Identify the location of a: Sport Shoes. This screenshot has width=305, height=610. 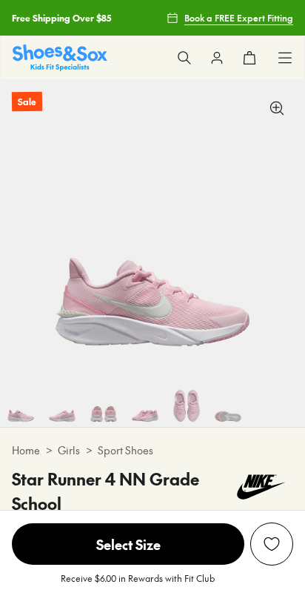
(125, 450).